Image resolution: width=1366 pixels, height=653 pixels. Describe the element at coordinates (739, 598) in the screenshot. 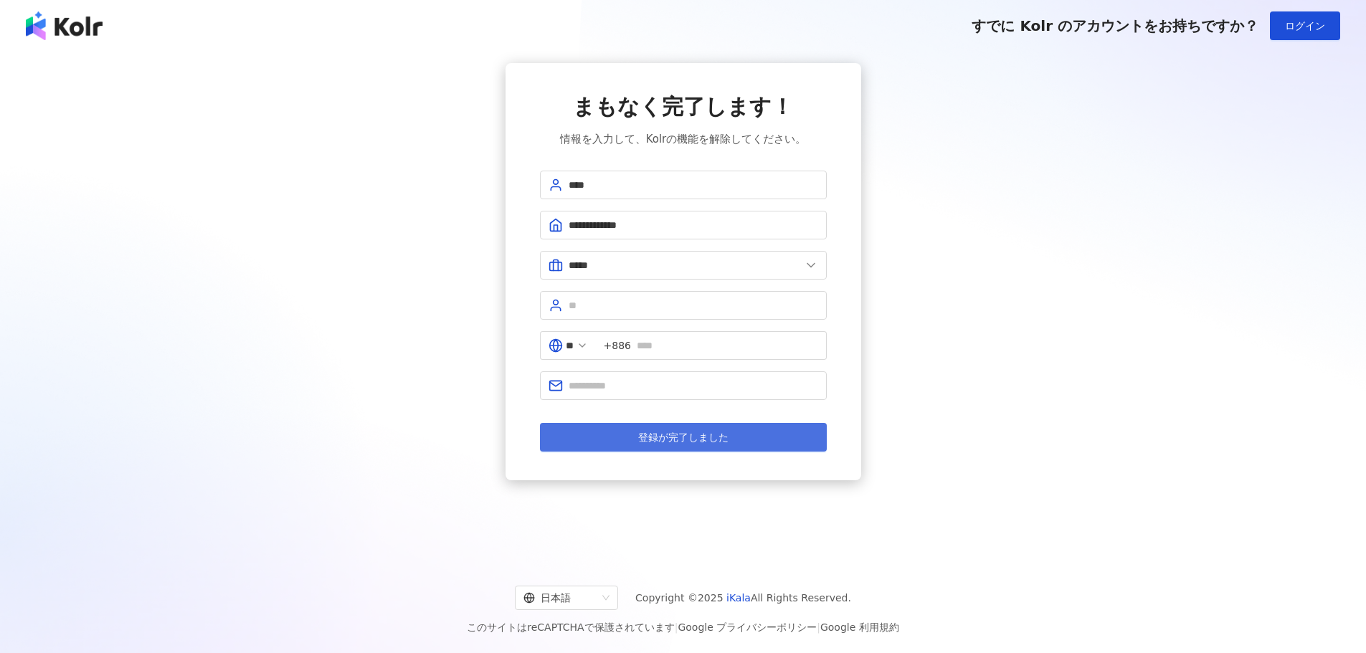

I see `a: iKala` at that location.